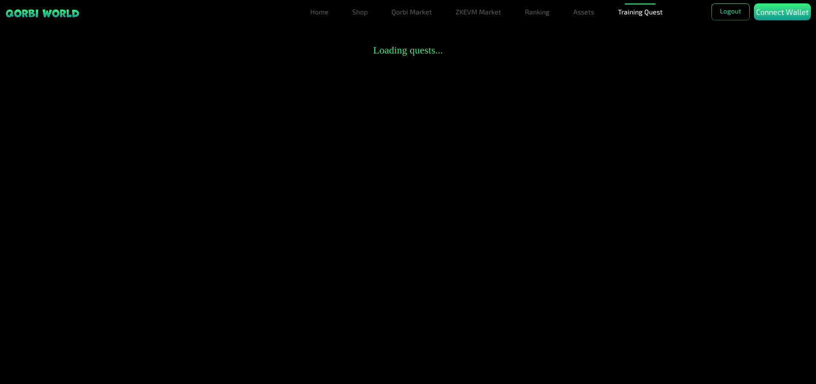 The height and width of the screenshot is (384, 816). I want to click on a: Ranking, so click(537, 12).